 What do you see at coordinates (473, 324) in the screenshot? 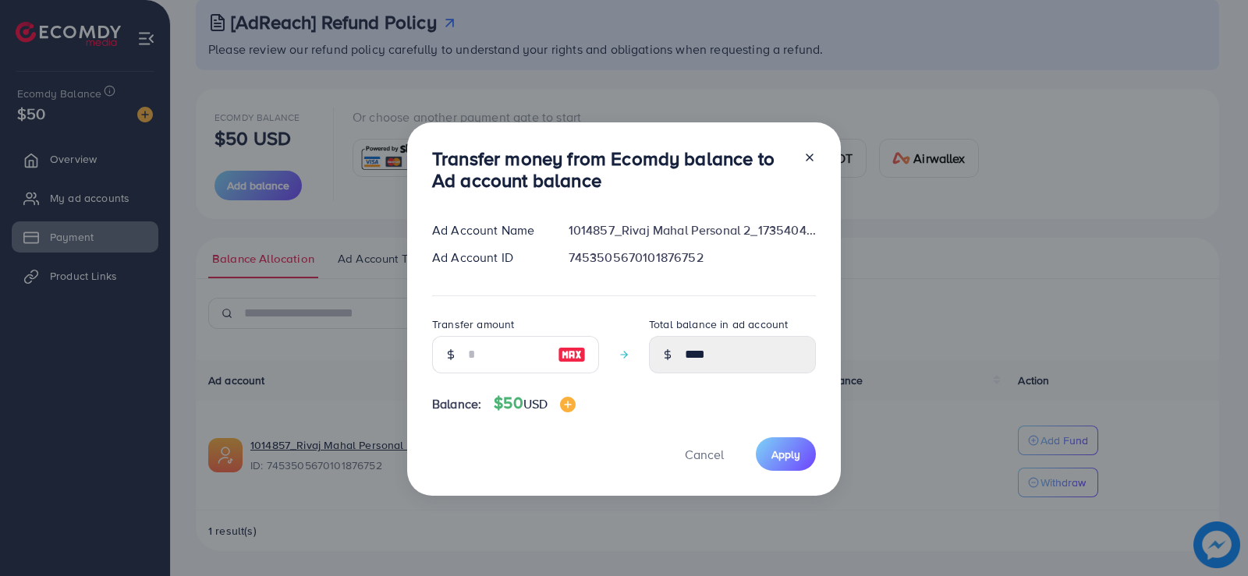
I see `label: Transfer amount` at bounding box center [473, 324].